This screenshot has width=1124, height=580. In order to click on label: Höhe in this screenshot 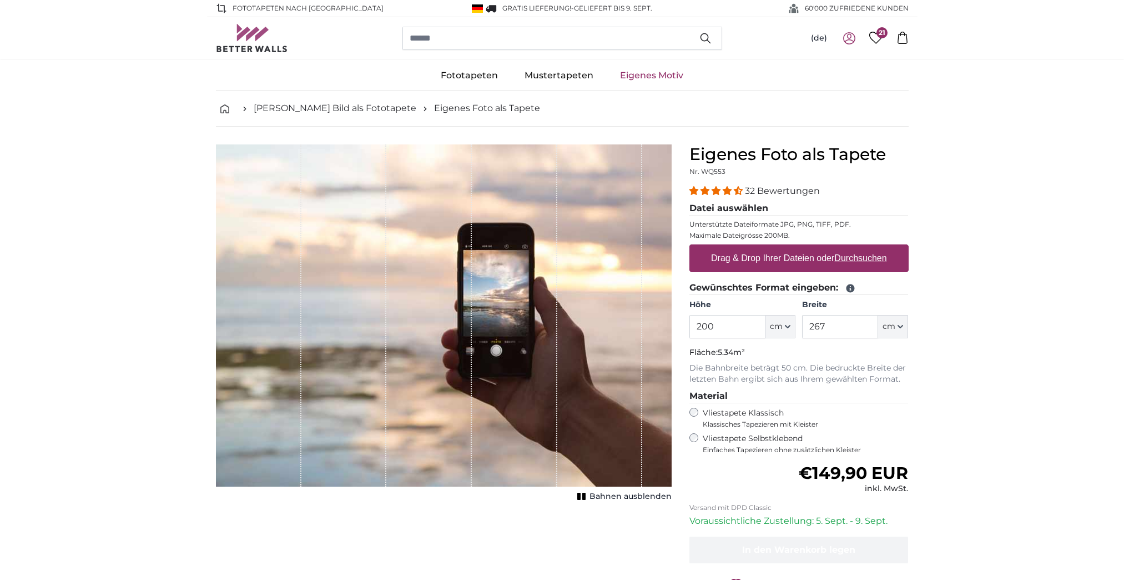, I will do `click(742, 305)`.